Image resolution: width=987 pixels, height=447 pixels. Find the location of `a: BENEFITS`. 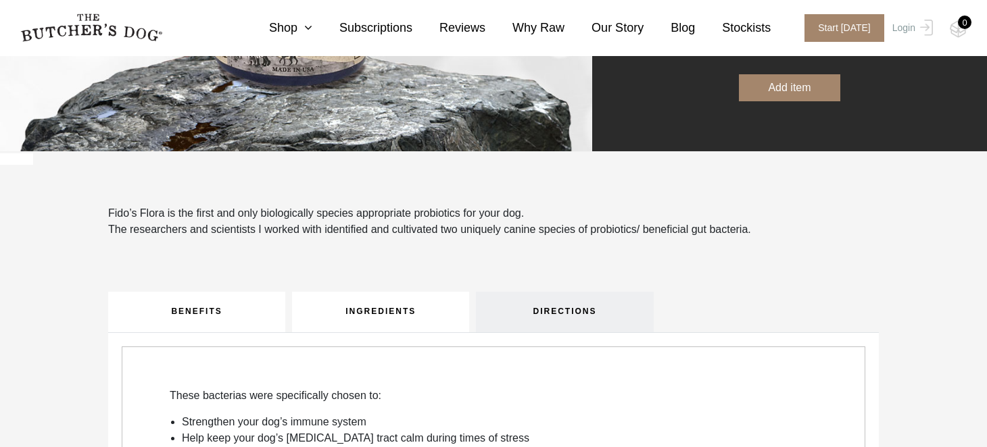

a: BENEFITS is located at coordinates (197, 312).